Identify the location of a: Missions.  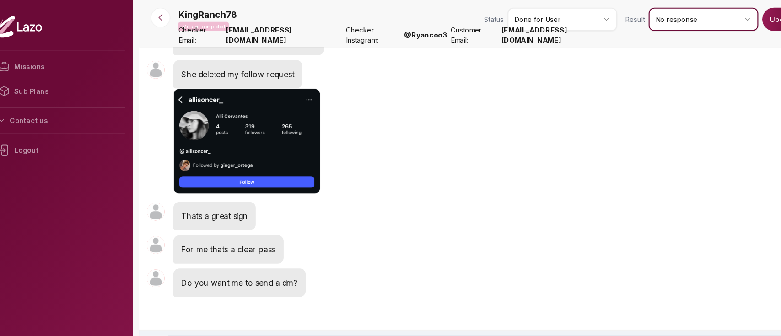
(69, 62).